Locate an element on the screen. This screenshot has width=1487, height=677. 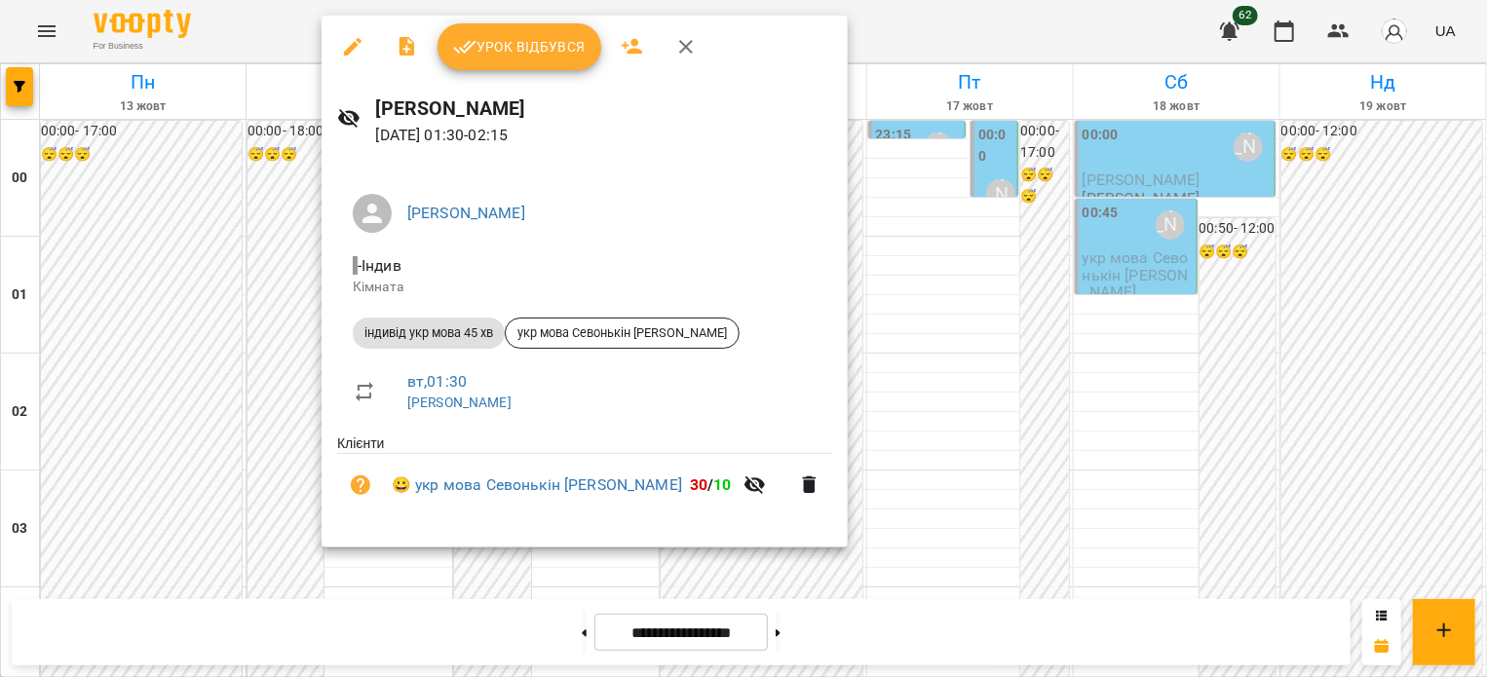
button: Візит ще не сплачено. Додати оплату? is located at coordinates (361, 485).